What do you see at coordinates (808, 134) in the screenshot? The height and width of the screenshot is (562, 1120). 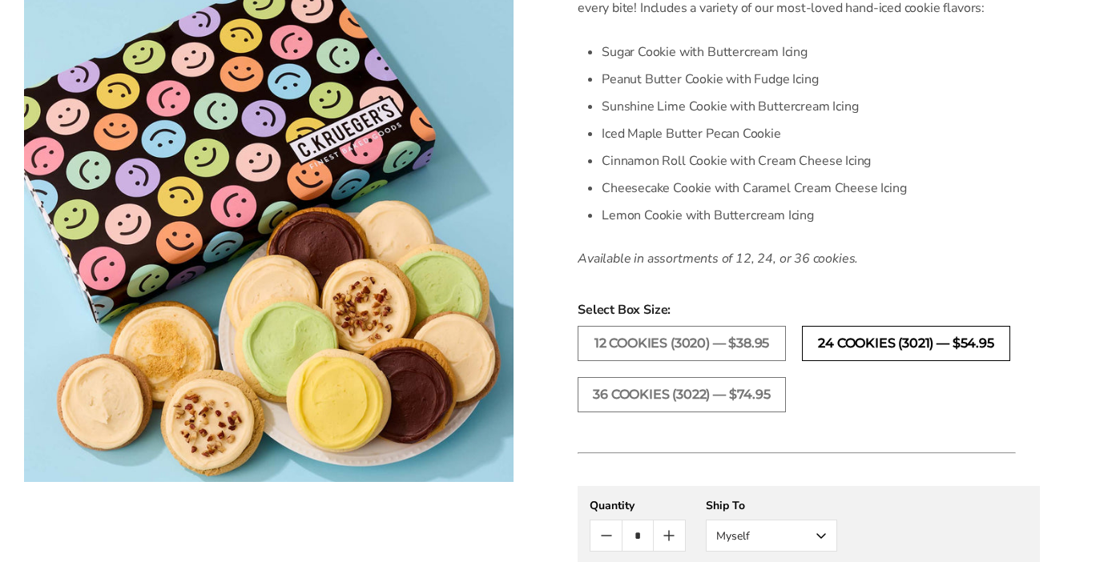 I see `li: Iced Maple Butter Pecan Cookie` at bounding box center [808, 134].